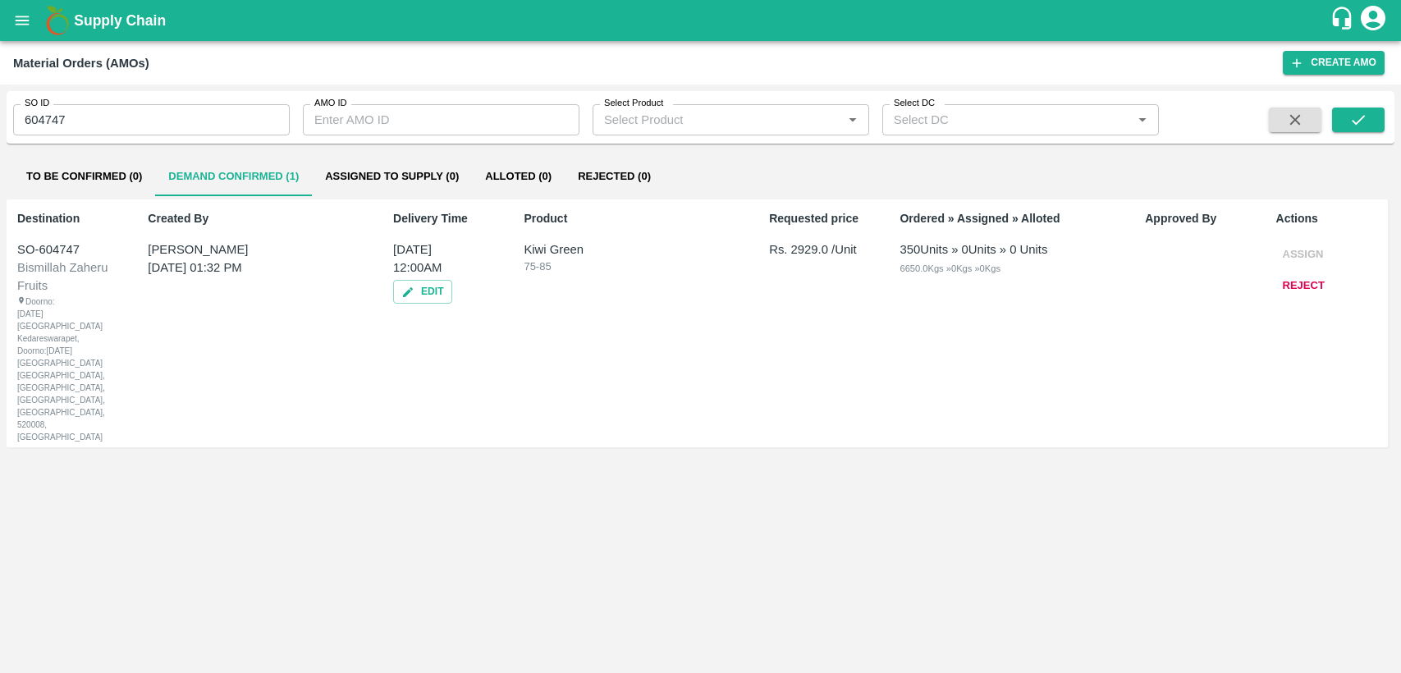 The image size is (1401, 673). I want to click on p: Requested price, so click(822, 218).